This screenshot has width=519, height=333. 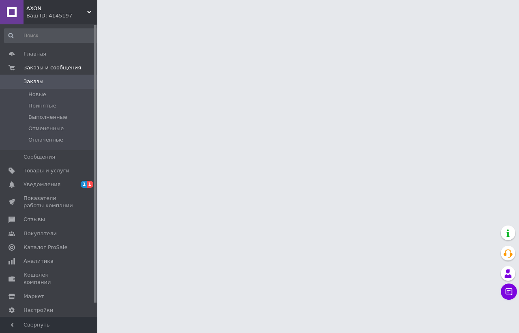 What do you see at coordinates (48, 117) in the screenshot?
I see `span: Выполненные` at bounding box center [48, 117].